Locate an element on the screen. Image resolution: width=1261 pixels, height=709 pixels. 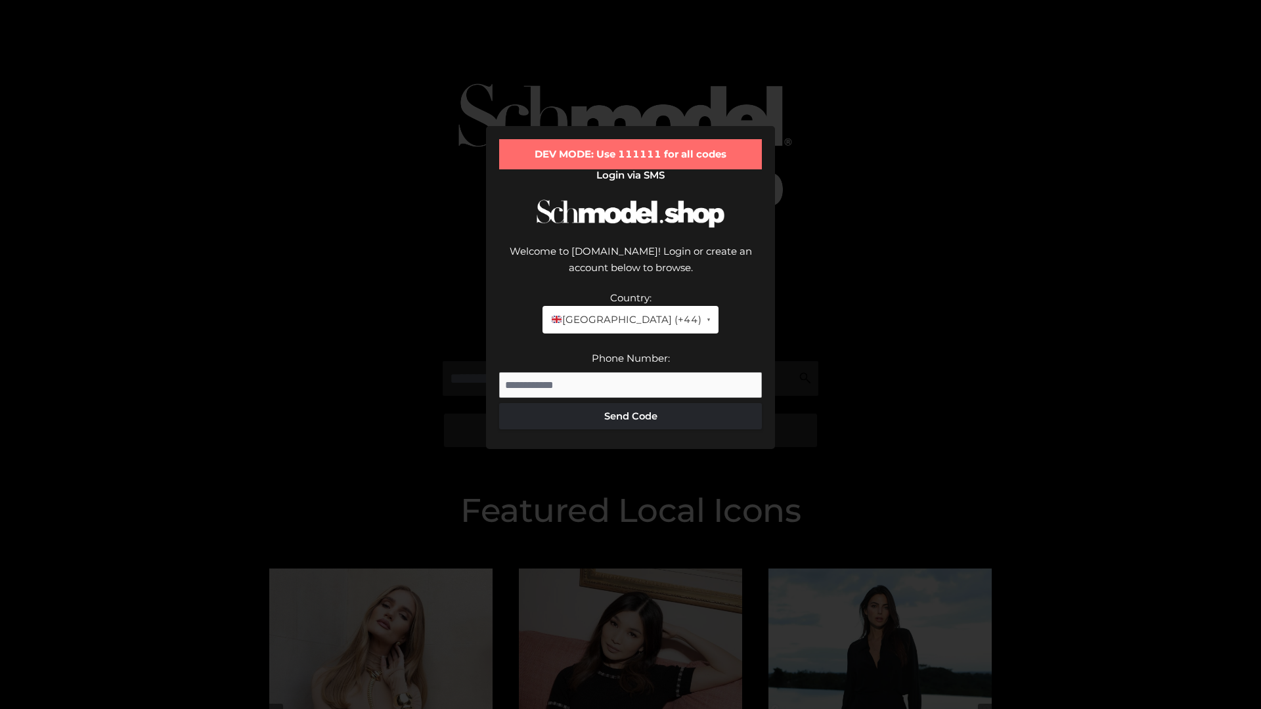
label: Phone Number: is located at coordinates (631, 358).